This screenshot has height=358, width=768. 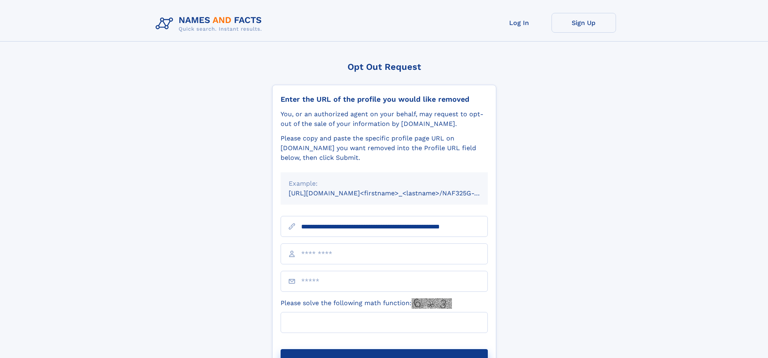 I want to click on a: Sign Up, so click(x=584, y=23).